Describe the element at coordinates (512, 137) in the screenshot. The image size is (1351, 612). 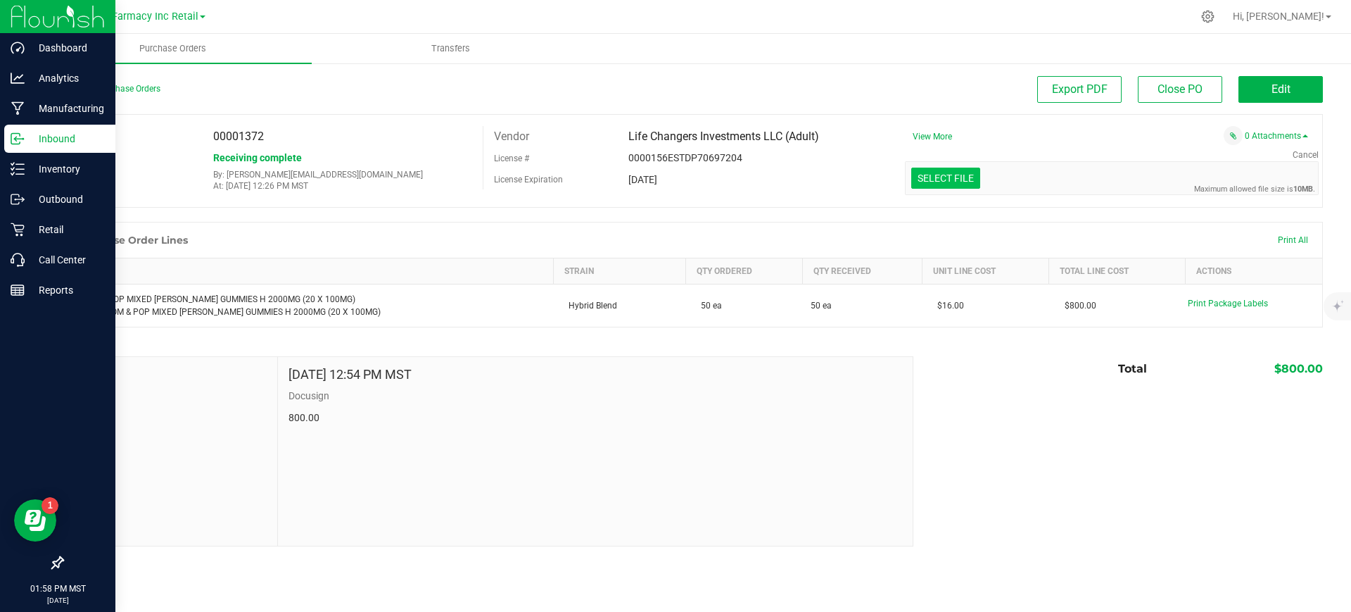
I see `label: Vendor` at that location.